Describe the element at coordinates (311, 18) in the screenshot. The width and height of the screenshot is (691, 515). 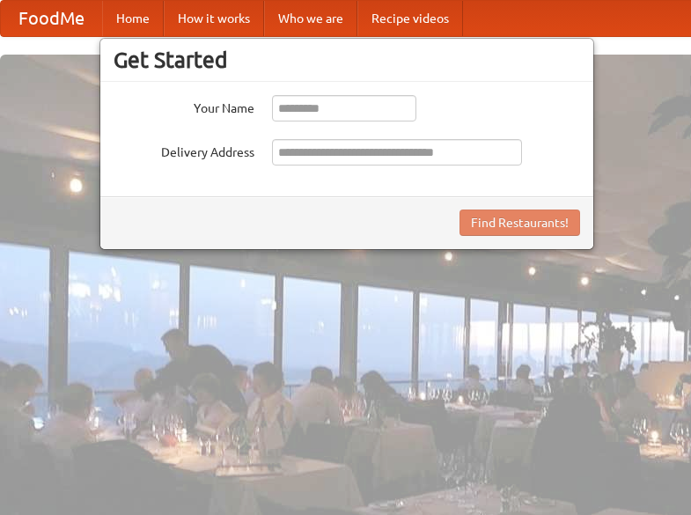
I see `a: Who we are` at that location.